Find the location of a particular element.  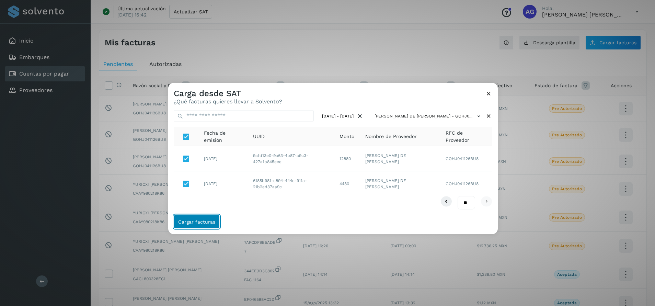

td: 6185b981-c894-444c-911a-21b2ed37aa9c is located at coordinates (291, 184).